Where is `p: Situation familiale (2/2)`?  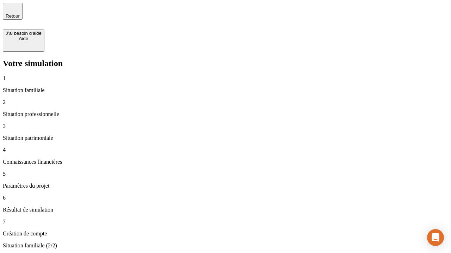
p: Situation familiale (2/2) is located at coordinates (225, 246).